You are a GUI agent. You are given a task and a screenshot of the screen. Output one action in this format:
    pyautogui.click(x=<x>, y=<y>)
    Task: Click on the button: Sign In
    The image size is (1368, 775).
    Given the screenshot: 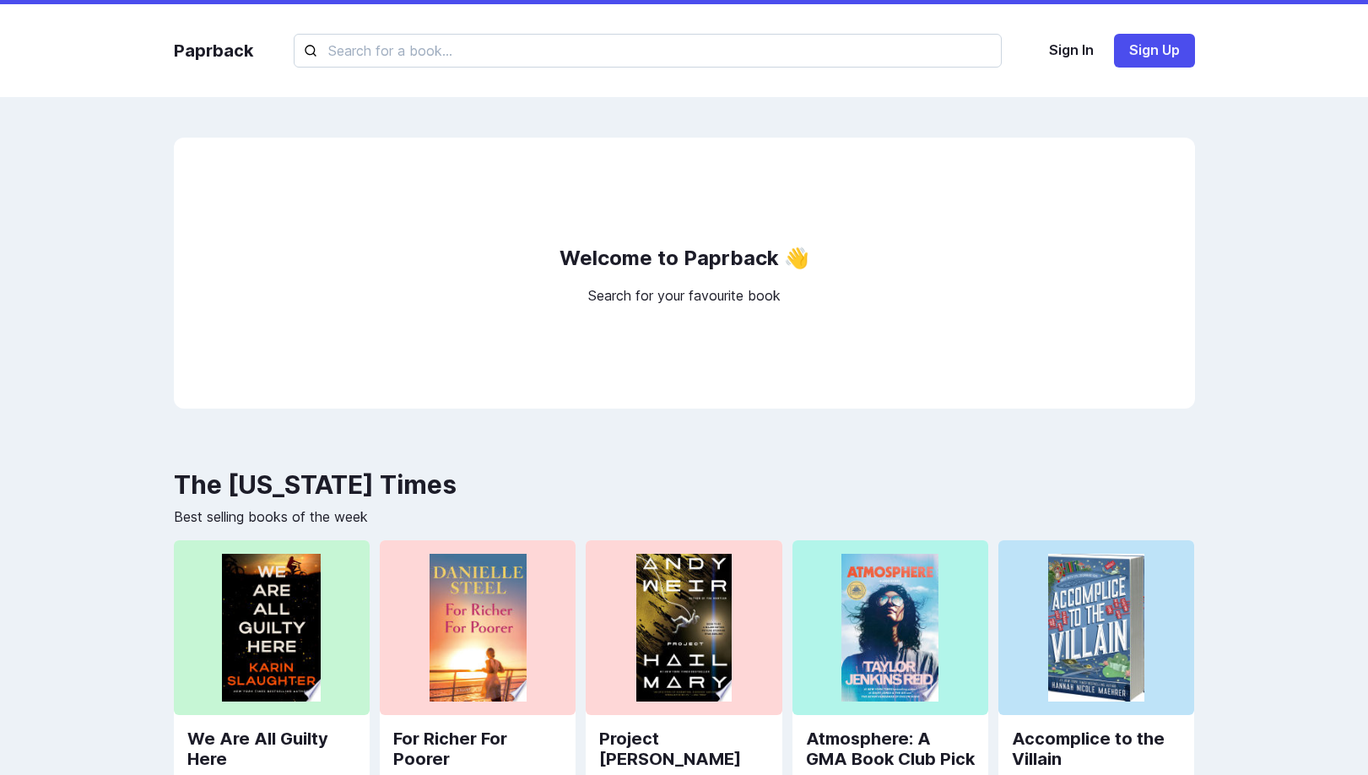 What is the action you would take?
    pyautogui.click(x=1071, y=51)
    